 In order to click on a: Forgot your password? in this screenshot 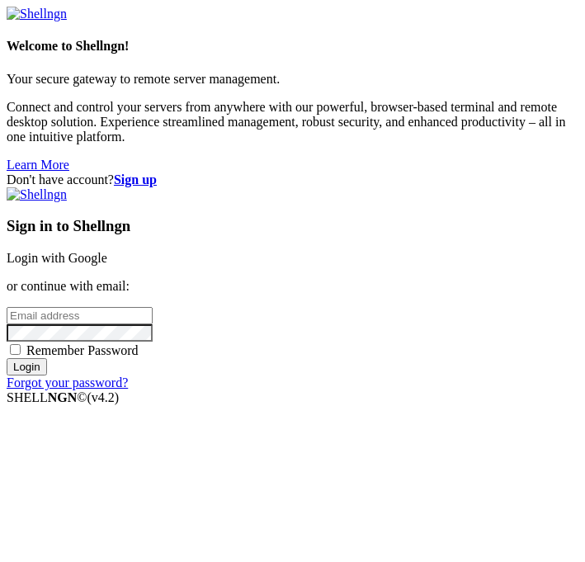, I will do `click(67, 382)`.